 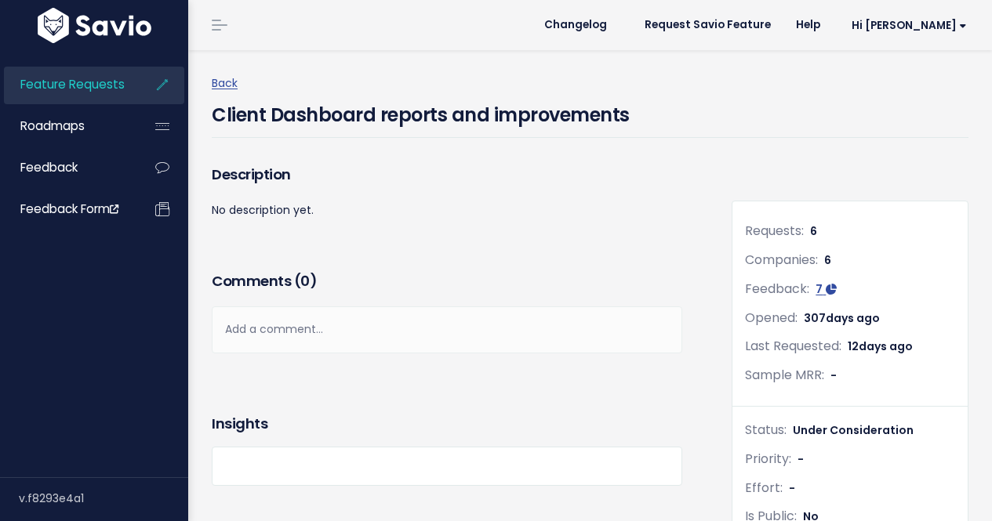 What do you see at coordinates (880, 347) in the screenshot?
I see `span: 12` at bounding box center [880, 347].